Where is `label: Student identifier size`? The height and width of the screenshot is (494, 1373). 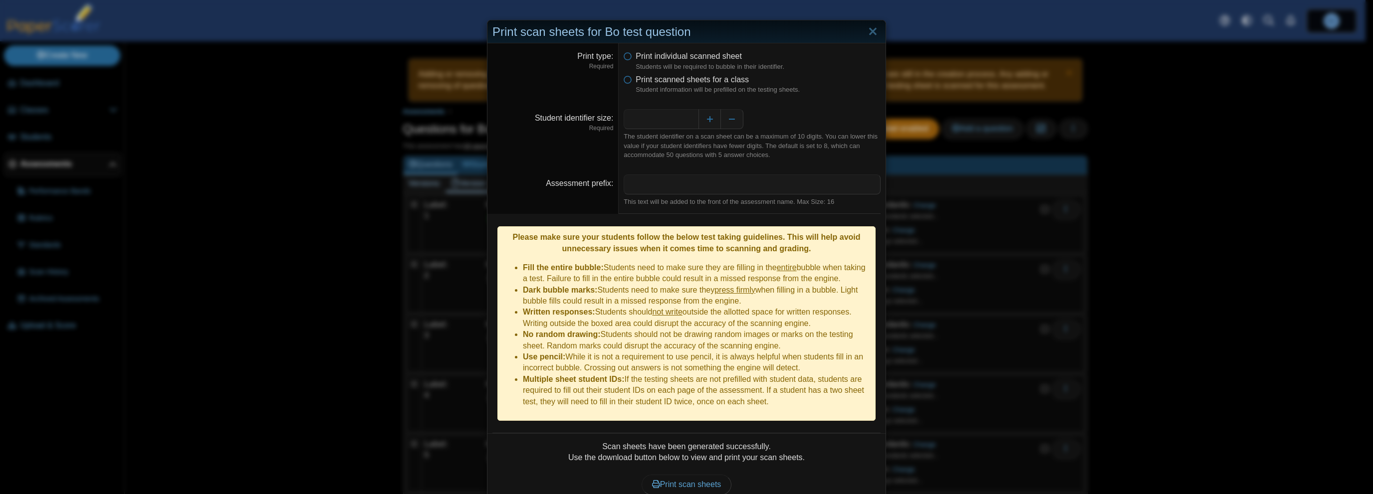
label: Student identifier size is located at coordinates (574, 118).